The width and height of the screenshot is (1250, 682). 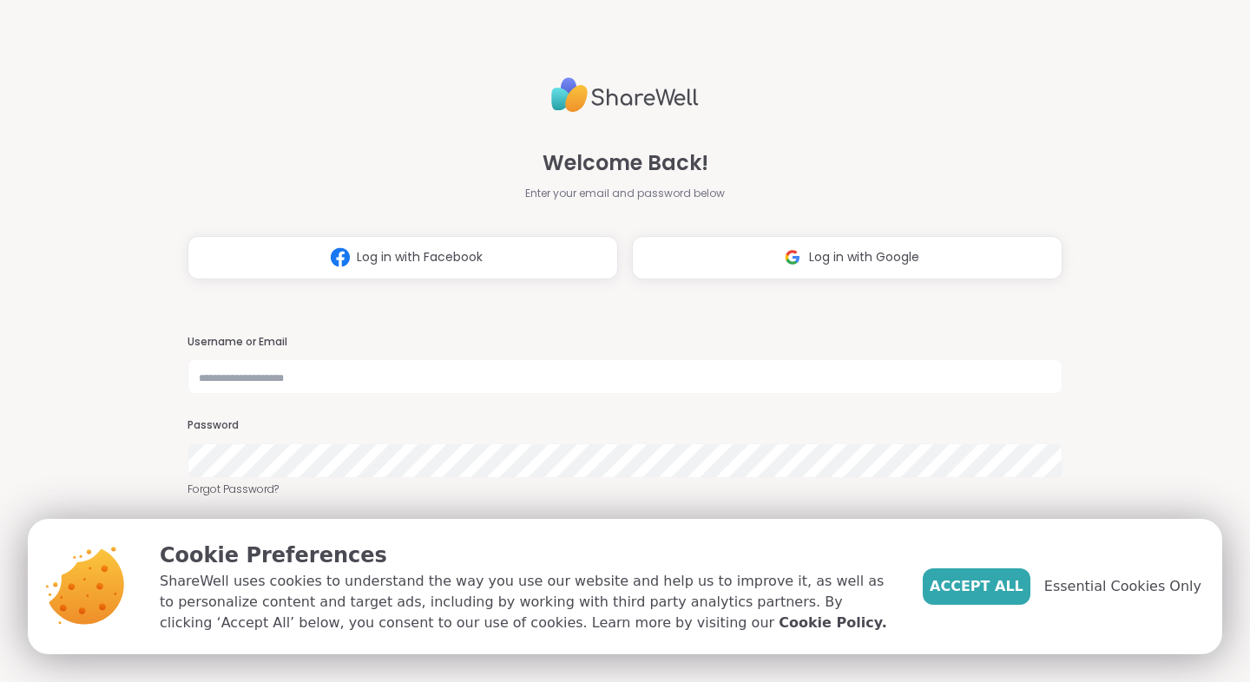 What do you see at coordinates (625, 95) in the screenshot?
I see `img: ShareWell Logo` at bounding box center [625, 95].